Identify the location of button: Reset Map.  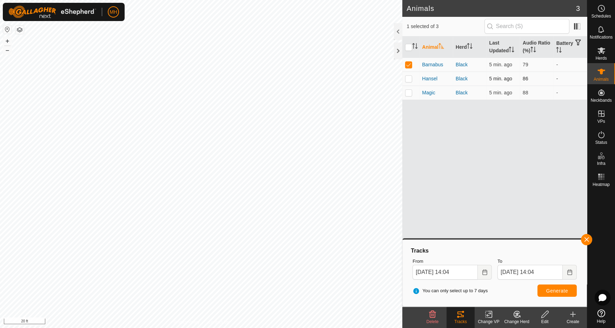
(7, 29).